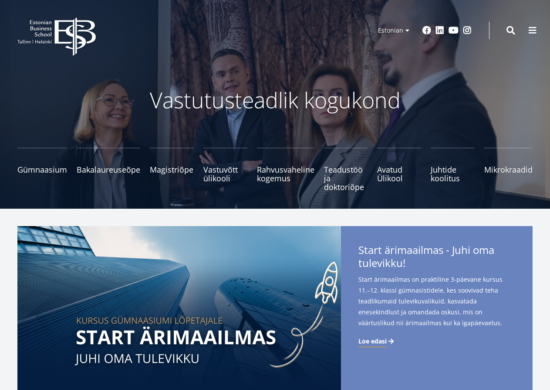  What do you see at coordinates (108, 170) in the screenshot?
I see `a: Bakalaureuseõpe` at bounding box center [108, 170].